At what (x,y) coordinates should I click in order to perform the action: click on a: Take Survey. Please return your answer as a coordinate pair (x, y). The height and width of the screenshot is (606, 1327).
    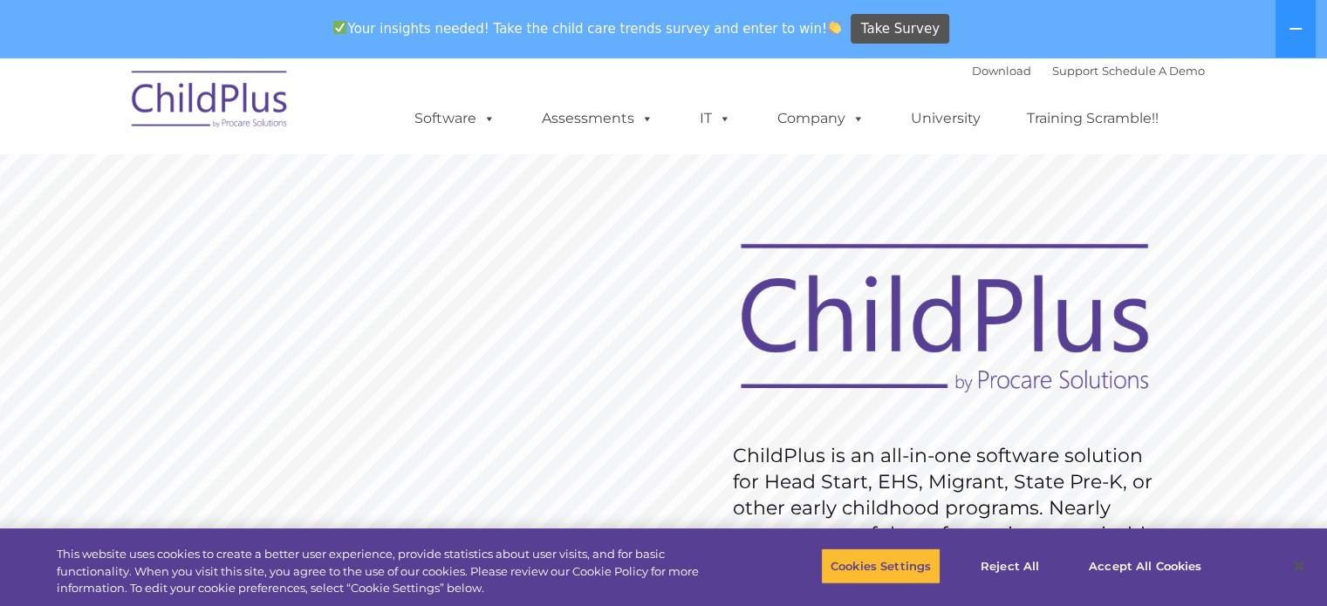
    Looking at the image, I should click on (899, 29).